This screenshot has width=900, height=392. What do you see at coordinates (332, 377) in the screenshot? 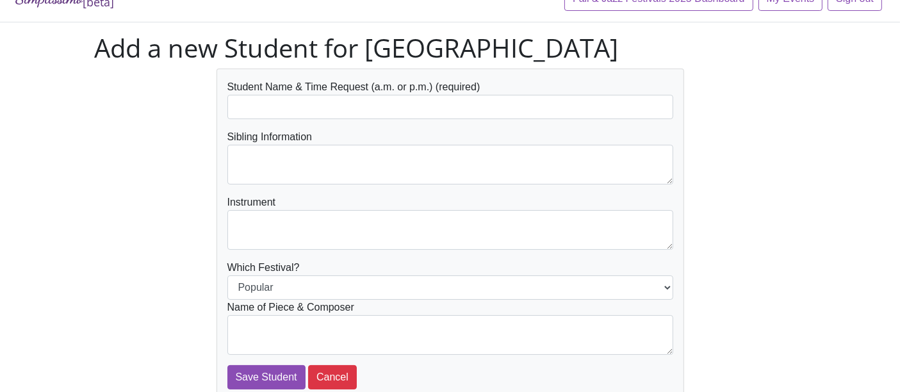
I see `button: Cancel` at bounding box center [332, 377].